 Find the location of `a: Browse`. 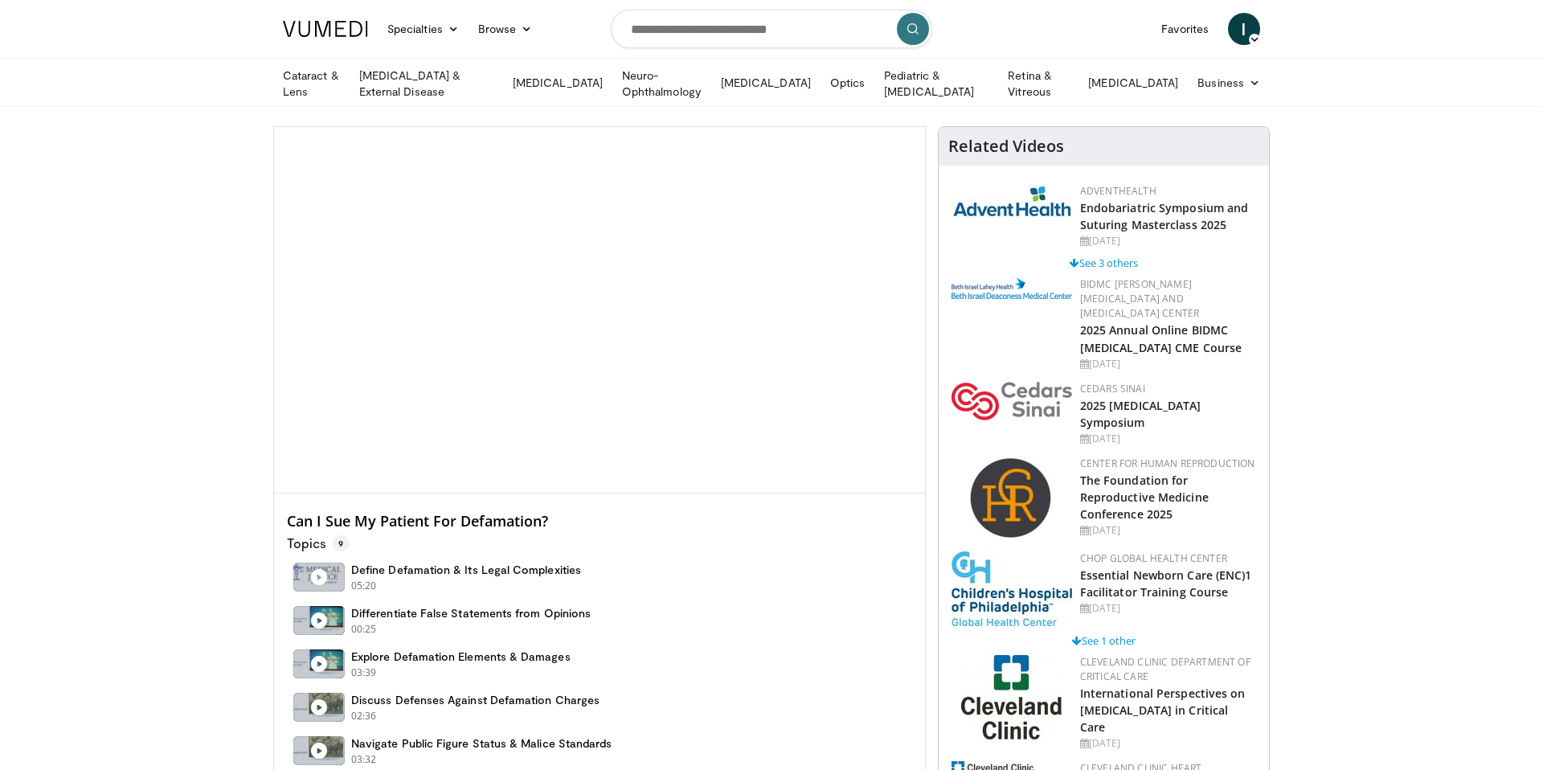

a: Browse is located at coordinates (506, 29).